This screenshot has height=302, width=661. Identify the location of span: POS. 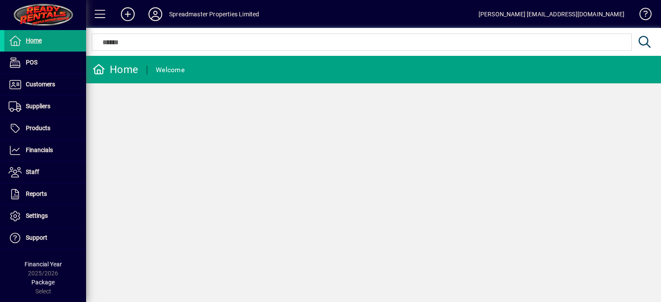
(31, 62).